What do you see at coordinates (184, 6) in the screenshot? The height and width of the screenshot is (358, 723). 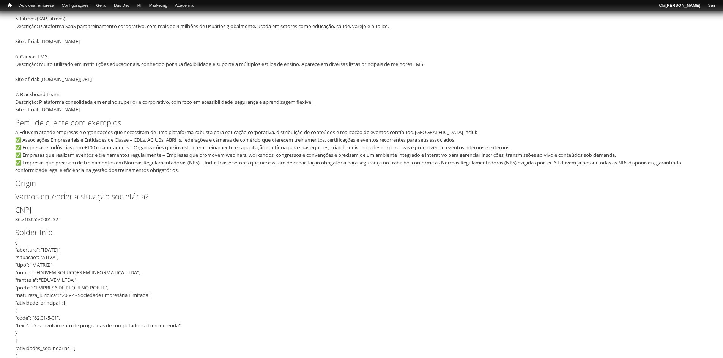 I see `a: Academia` at bounding box center [184, 6].